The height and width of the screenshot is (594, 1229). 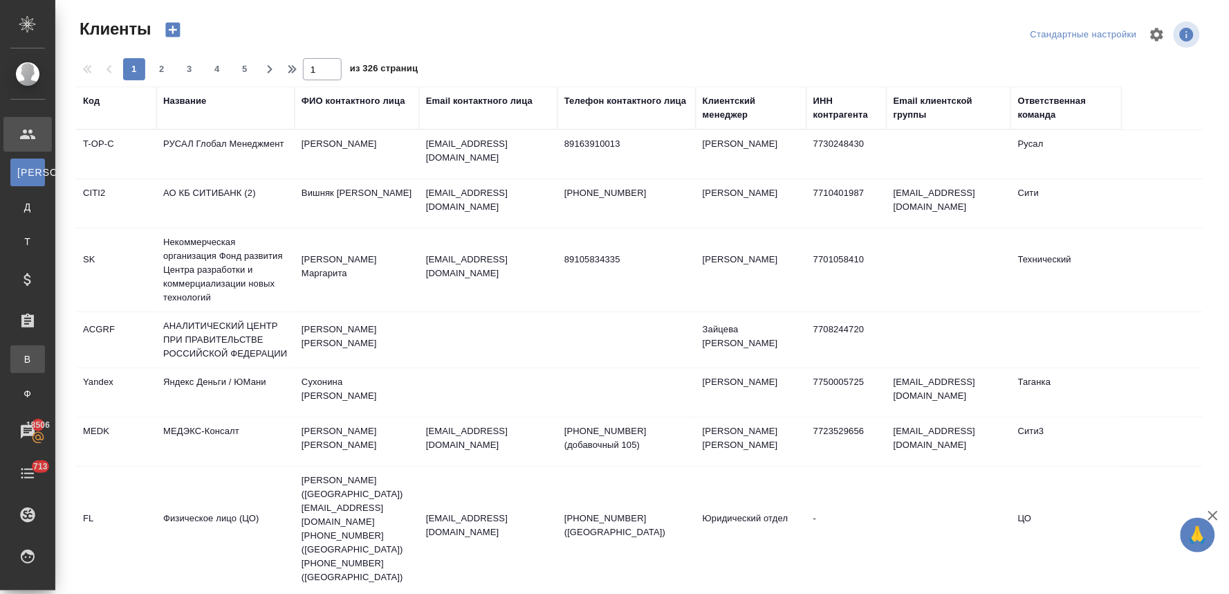 What do you see at coordinates (847, 340) in the screenshot?
I see `td: 7708244720` at bounding box center [847, 340].